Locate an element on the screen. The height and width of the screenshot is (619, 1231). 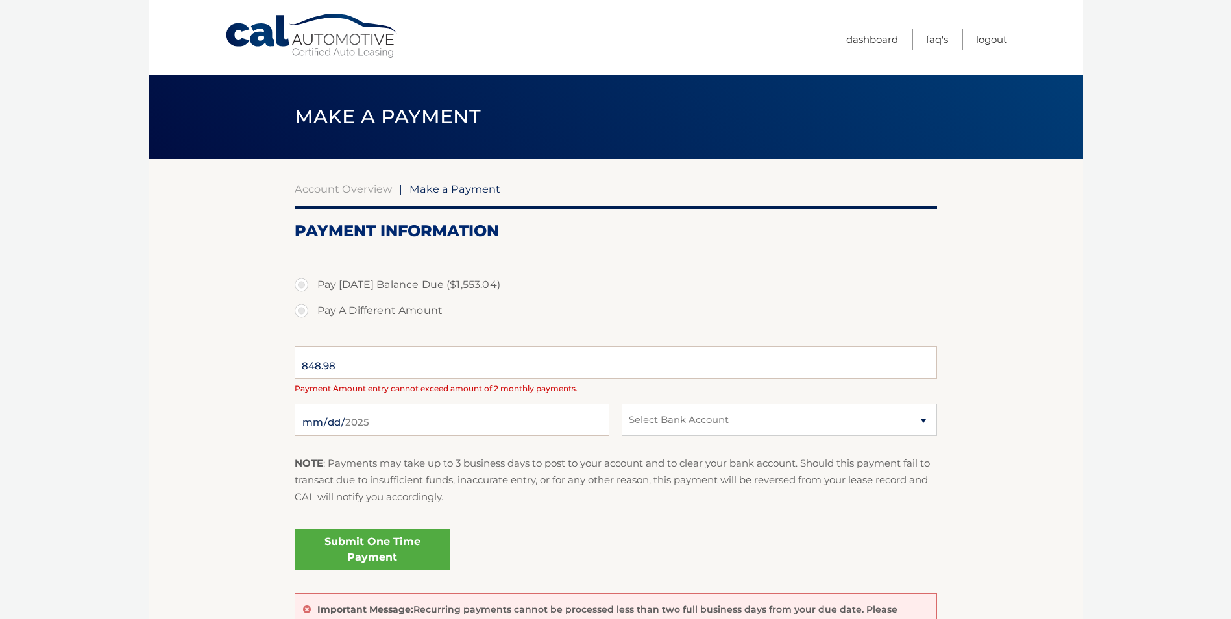
input: Payment Date is located at coordinates (452, 420).